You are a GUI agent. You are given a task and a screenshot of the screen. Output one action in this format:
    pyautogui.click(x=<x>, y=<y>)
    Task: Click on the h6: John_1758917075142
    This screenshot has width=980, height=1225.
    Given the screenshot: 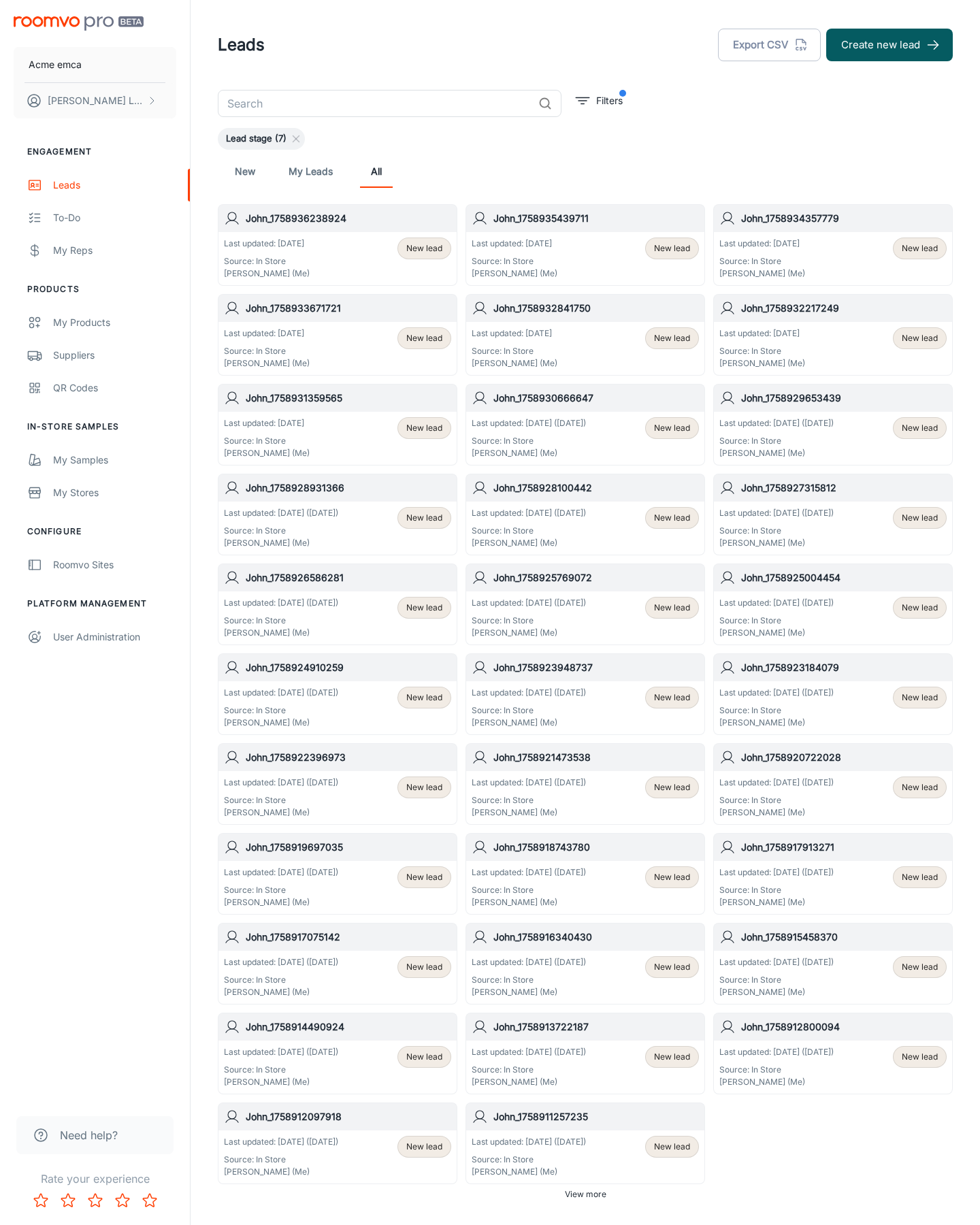 What is the action you would take?
    pyautogui.click(x=348, y=937)
    